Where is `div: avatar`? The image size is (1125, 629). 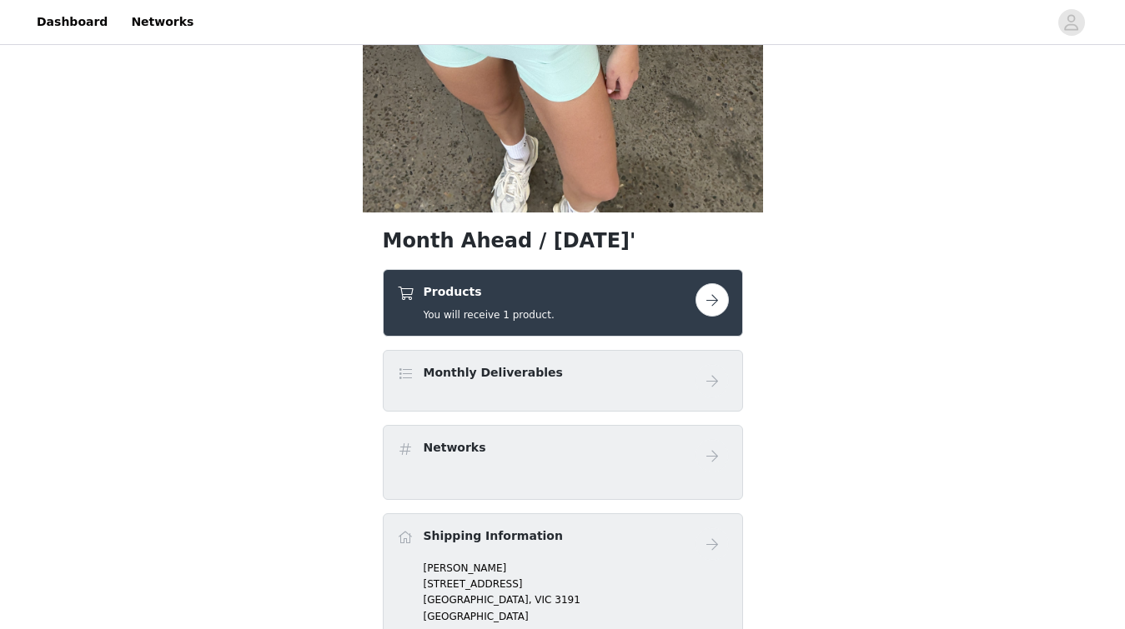 div: avatar is located at coordinates (1071, 23).